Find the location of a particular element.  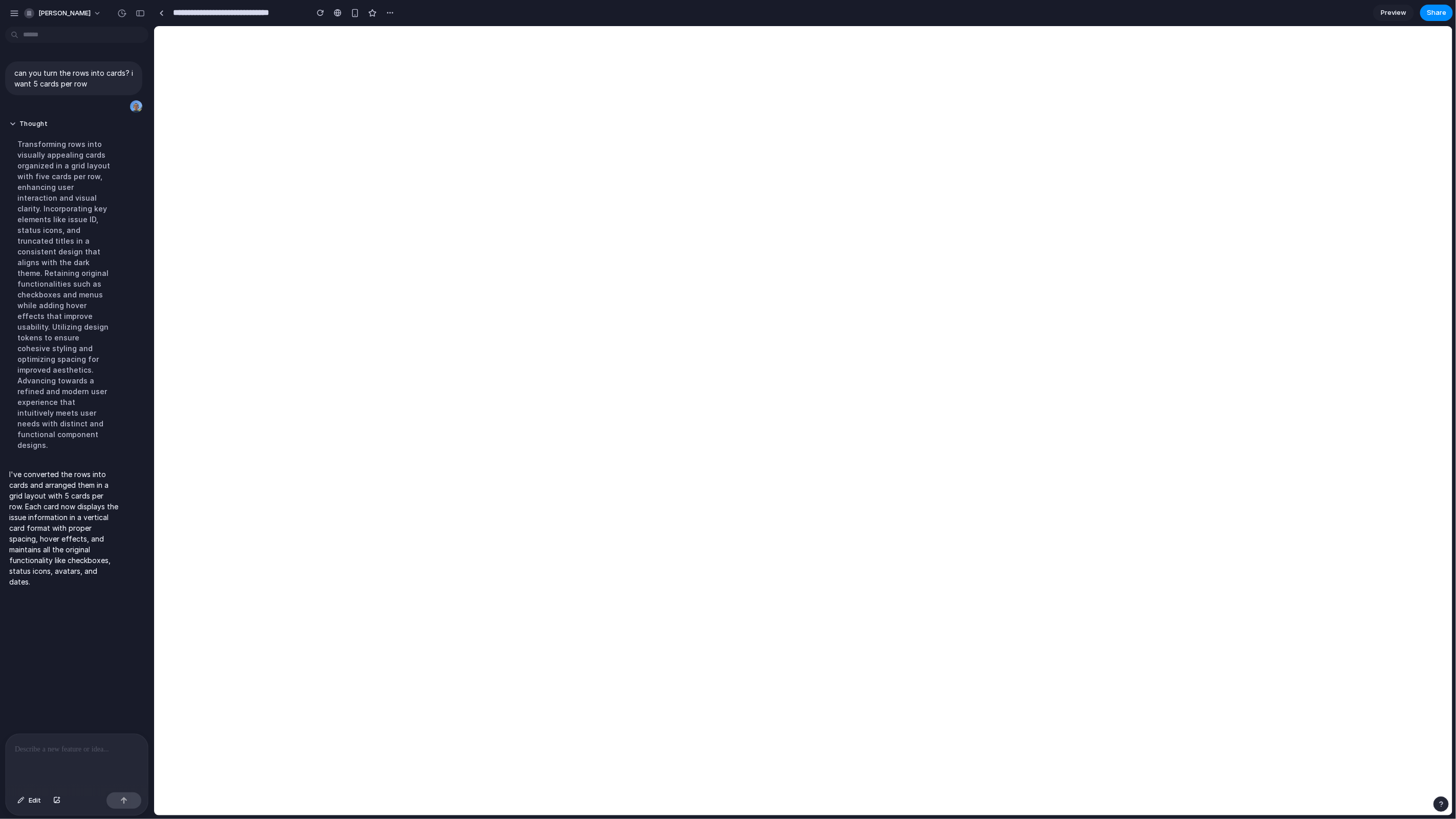

button: Edit is located at coordinates (29, 800).